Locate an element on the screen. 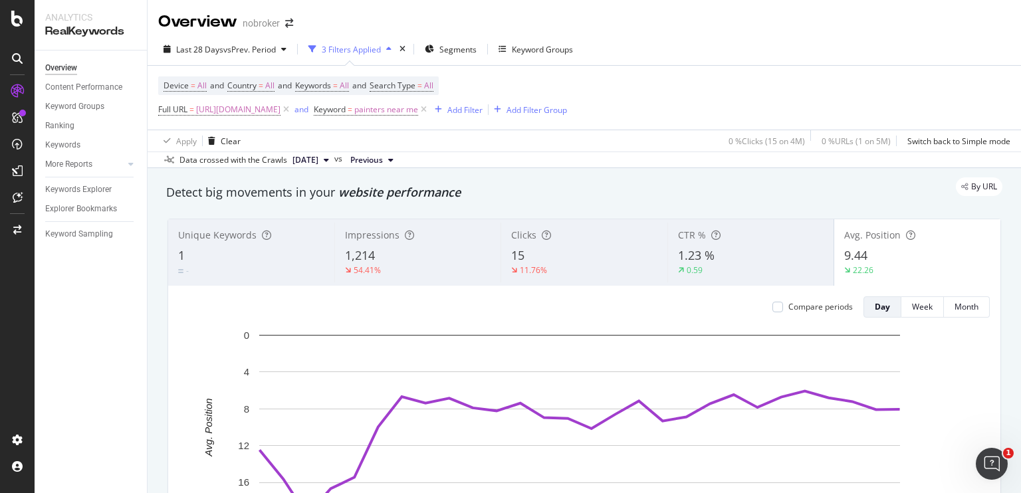 The height and width of the screenshot is (493, 1021). a: Explorer Bookmarks is located at coordinates (91, 209).